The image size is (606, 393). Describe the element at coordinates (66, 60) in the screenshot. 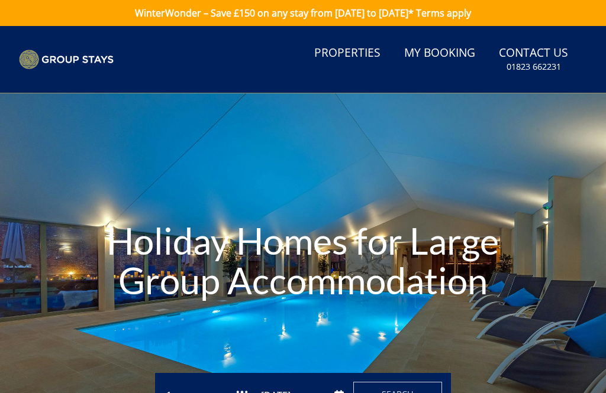

I see `img: Group Stays` at that location.